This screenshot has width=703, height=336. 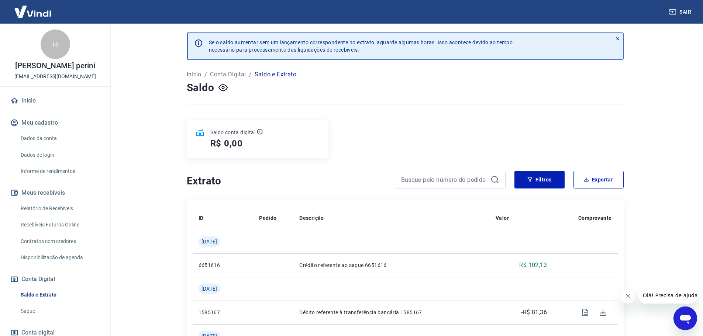 What do you see at coordinates (59, 311) in the screenshot?
I see `a: Saque` at bounding box center [59, 311].